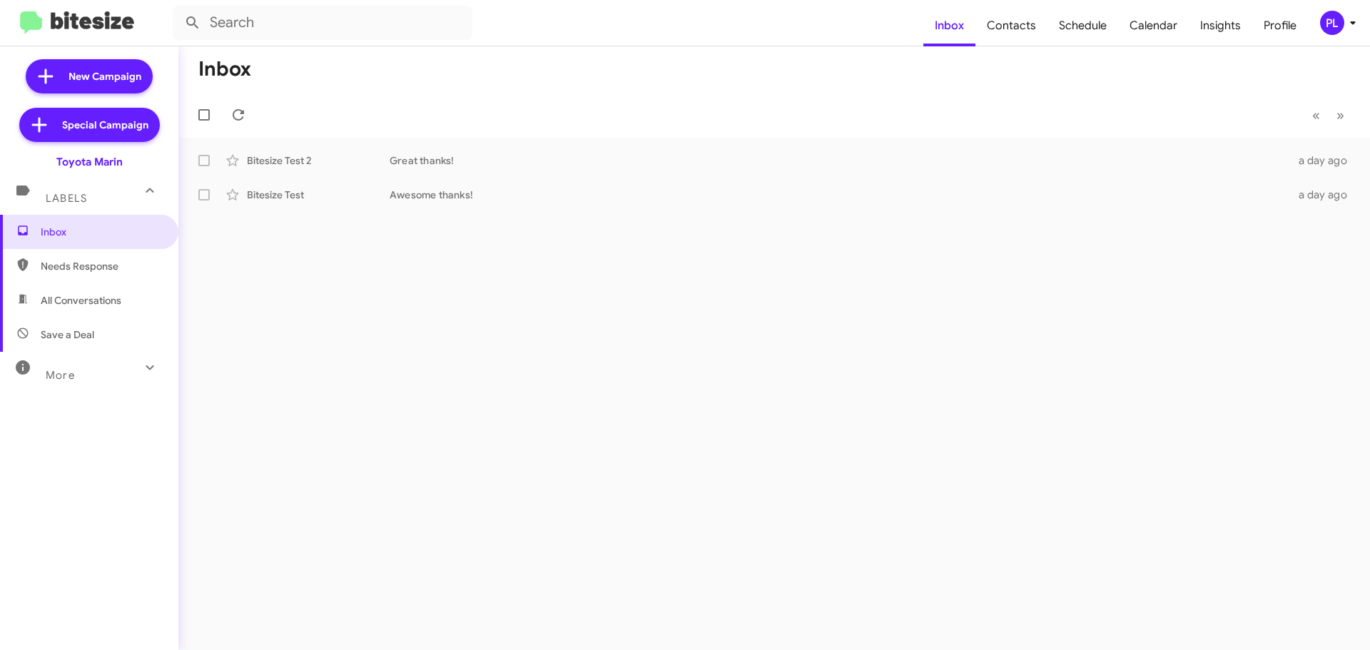 The width and height of the screenshot is (1370, 650). Describe the element at coordinates (949, 26) in the screenshot. I see `a: Inbox` at that location.